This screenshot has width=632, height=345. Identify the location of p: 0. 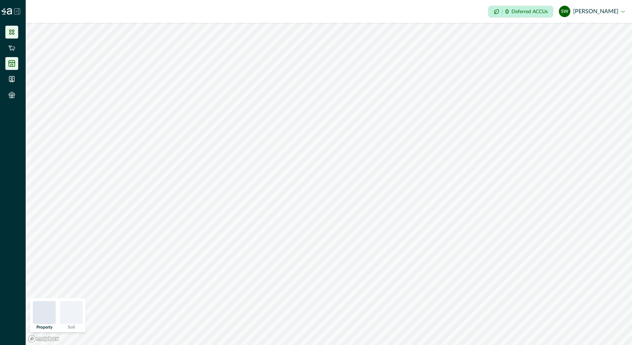
(507, 12).